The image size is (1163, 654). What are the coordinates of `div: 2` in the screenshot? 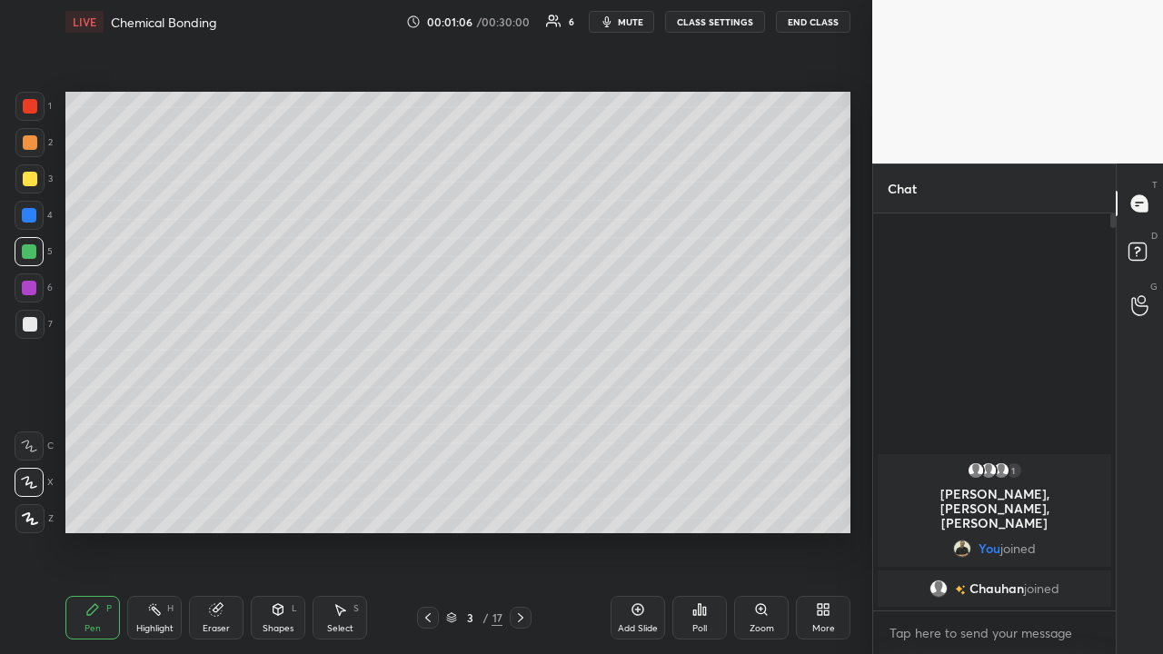 It's located at (34, 143).